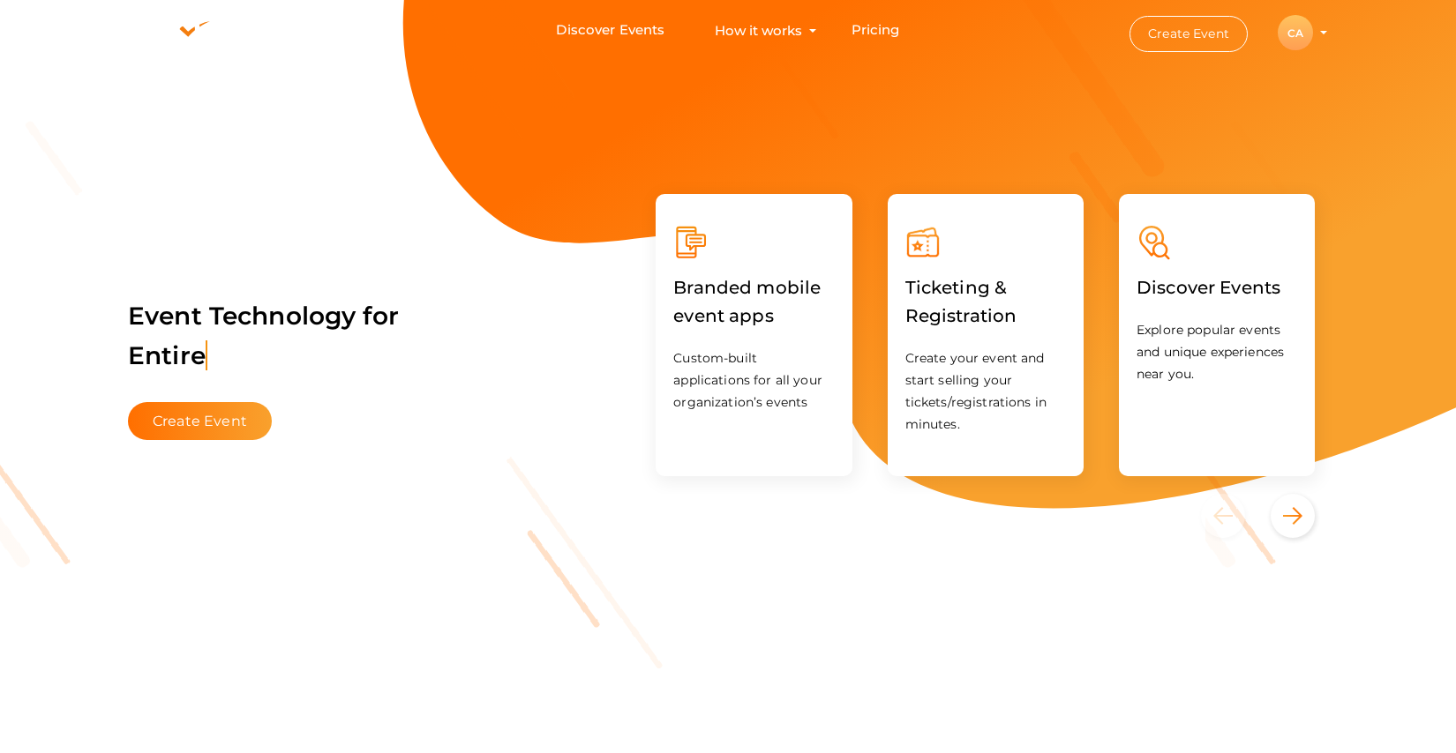  I want to click on button: CA, so click(1295, 33).